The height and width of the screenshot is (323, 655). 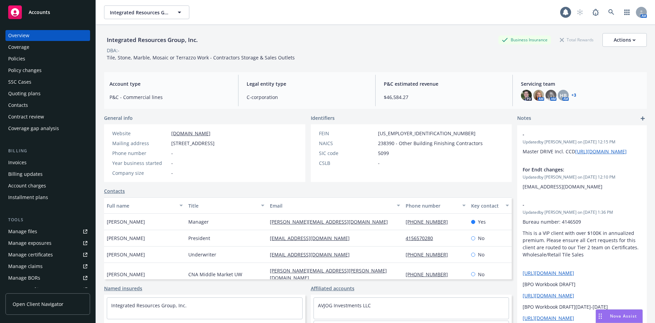 What do you see at coordinates (436, 206) in the screenshot?
I see `button: Phone number` at bounding box center [436, 206].